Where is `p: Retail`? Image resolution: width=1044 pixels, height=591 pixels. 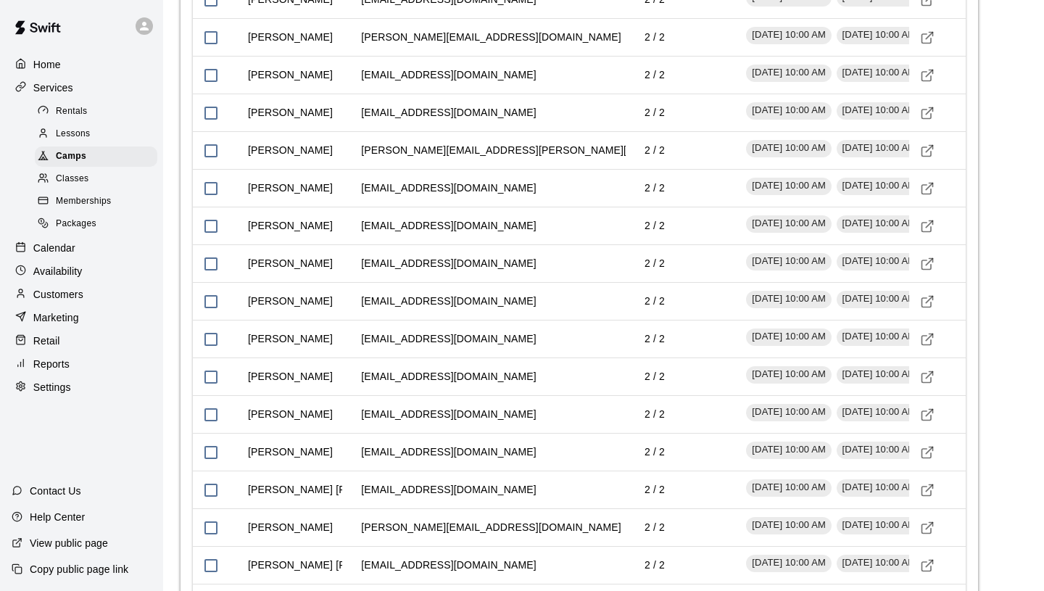
p: Retail is located at coordinates (46, 341).